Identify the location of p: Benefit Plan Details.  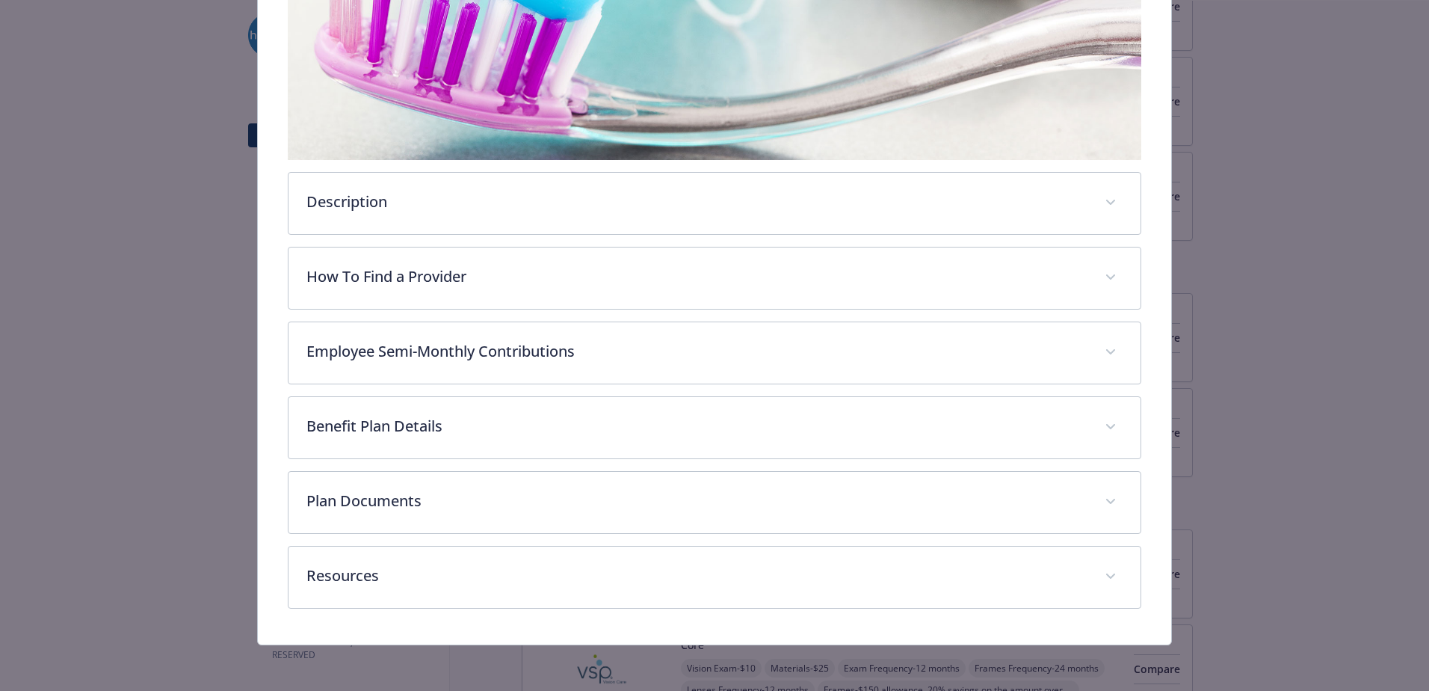
(697, 426).